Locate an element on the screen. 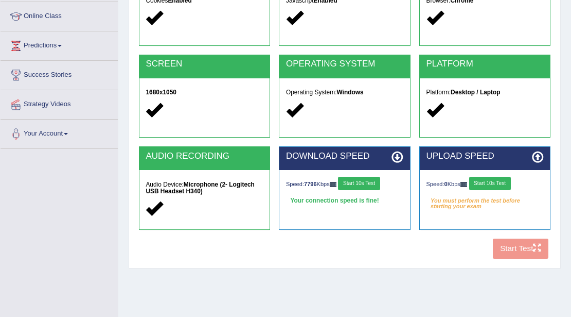  a: Your Account is located at coordinates (59, 132).